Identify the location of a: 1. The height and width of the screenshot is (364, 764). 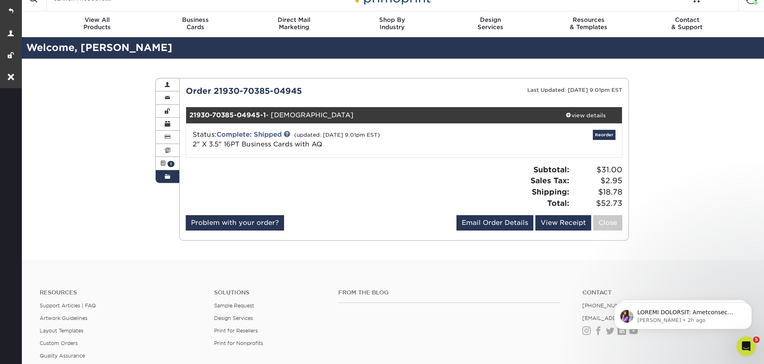
(167, 163).